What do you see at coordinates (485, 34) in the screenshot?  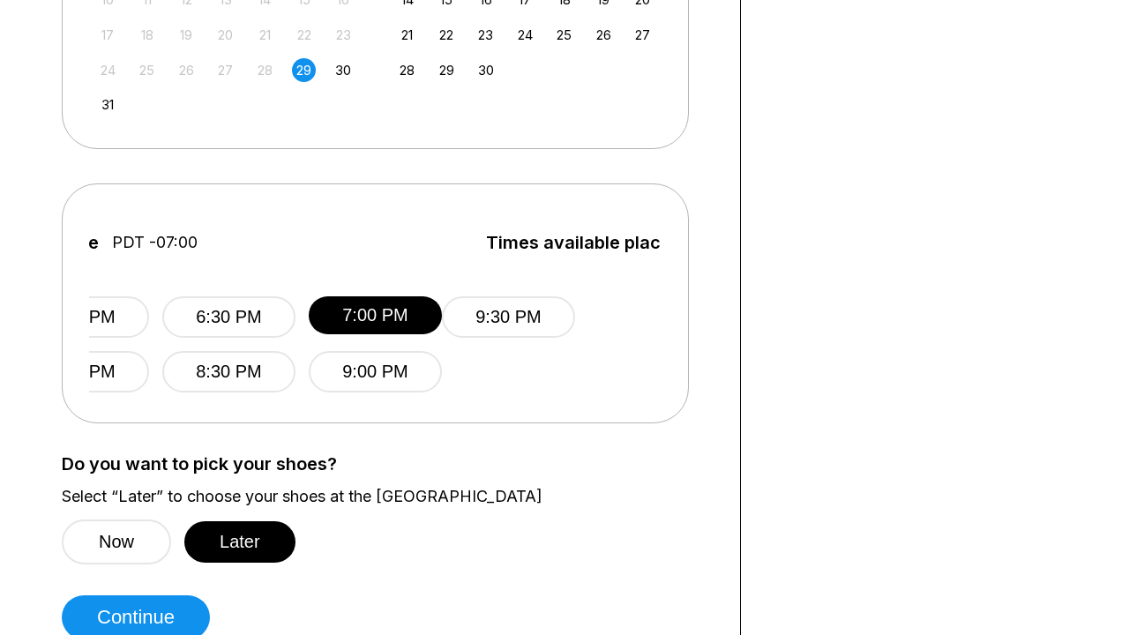 I see `div: Choose Tuesday, September 23rd, 2025` at bounding box center [485, 34].